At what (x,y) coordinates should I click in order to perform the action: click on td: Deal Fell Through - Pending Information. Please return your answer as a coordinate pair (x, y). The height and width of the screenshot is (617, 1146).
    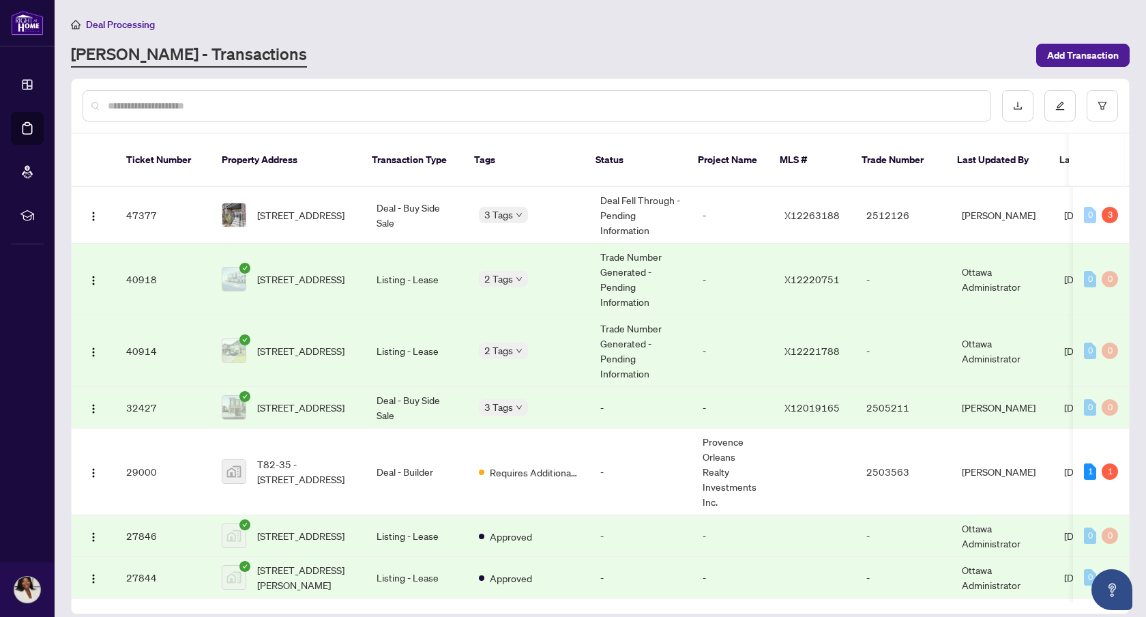
    Looking at the image, I should click on (640, 215).